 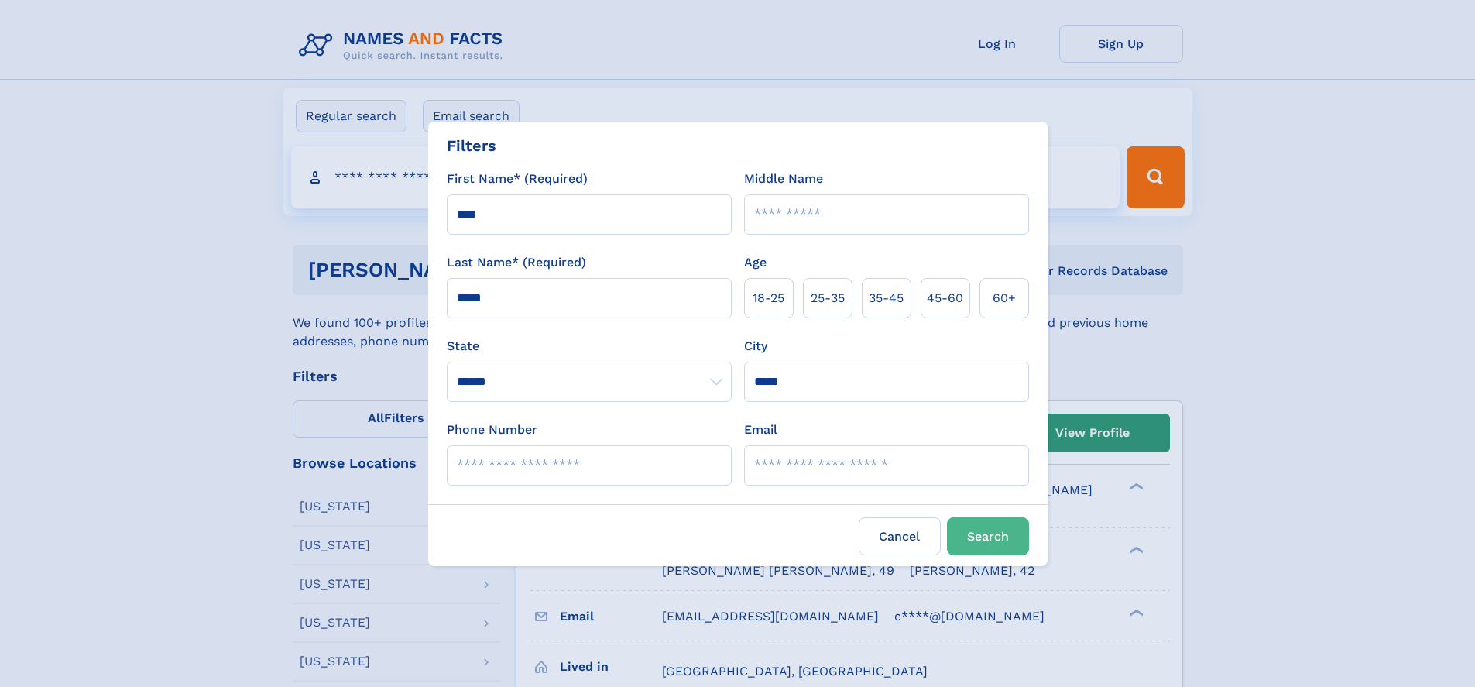 What do you see at coordinates (472, 146) in the screenshot?
I see `div: Filters` at bounding box center [472, 146].